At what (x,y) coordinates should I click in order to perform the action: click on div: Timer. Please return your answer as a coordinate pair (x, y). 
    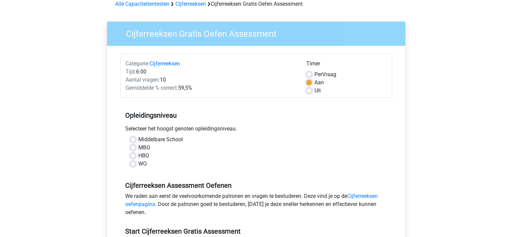
    Looking at the image, I should click on (347, 65).